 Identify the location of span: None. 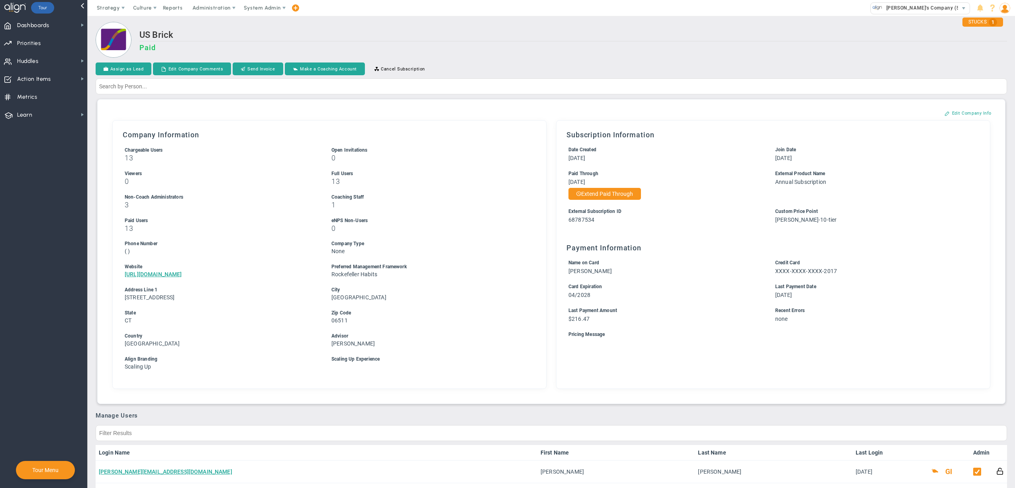
(338, 251).